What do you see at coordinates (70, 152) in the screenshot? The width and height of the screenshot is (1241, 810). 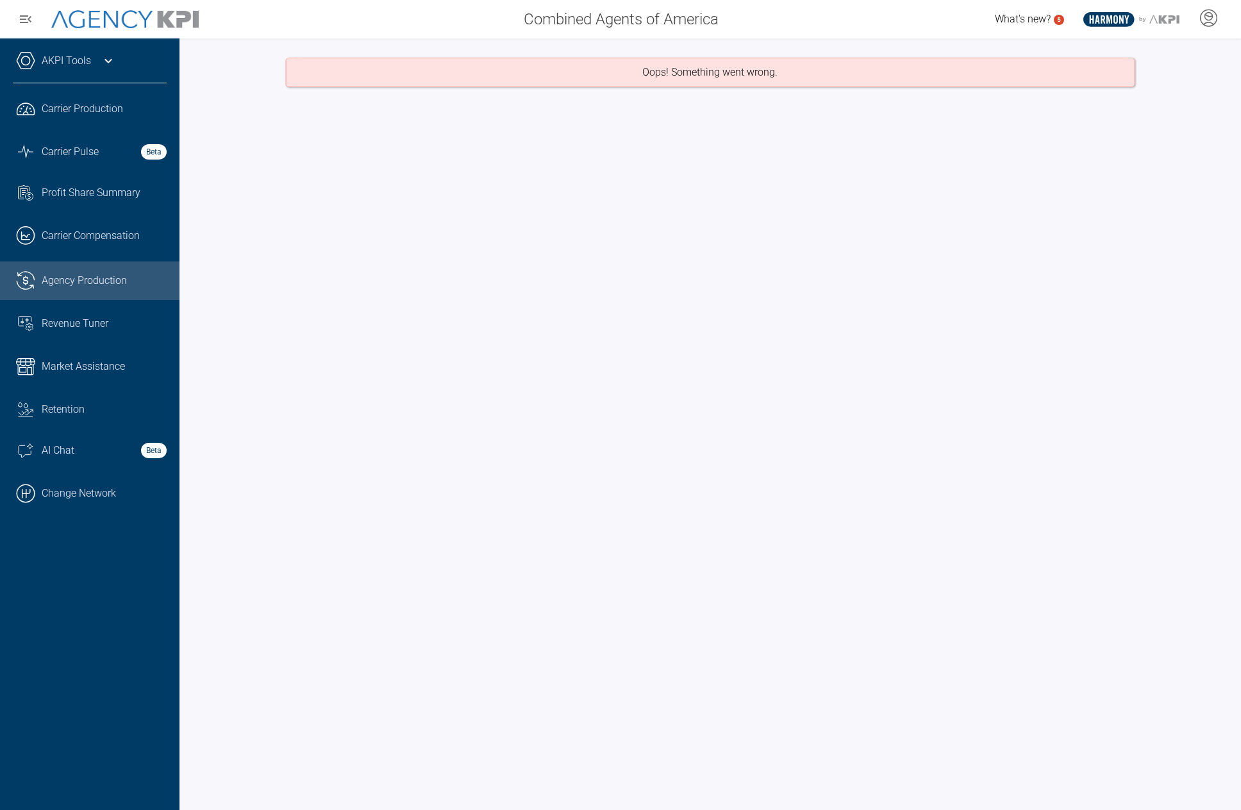 I see `span: Carrier Pulse` at bounding box center [70, 152].